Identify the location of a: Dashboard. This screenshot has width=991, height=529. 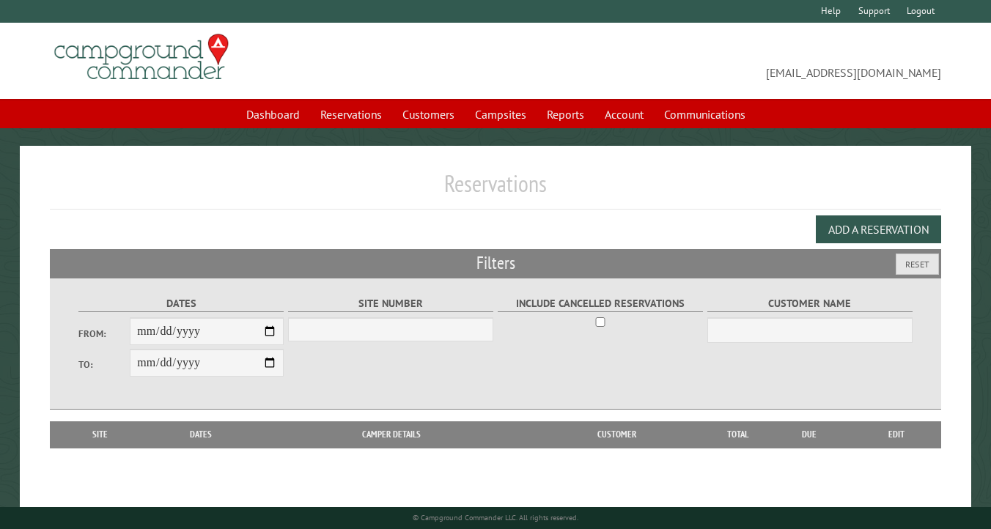
(273, 114).